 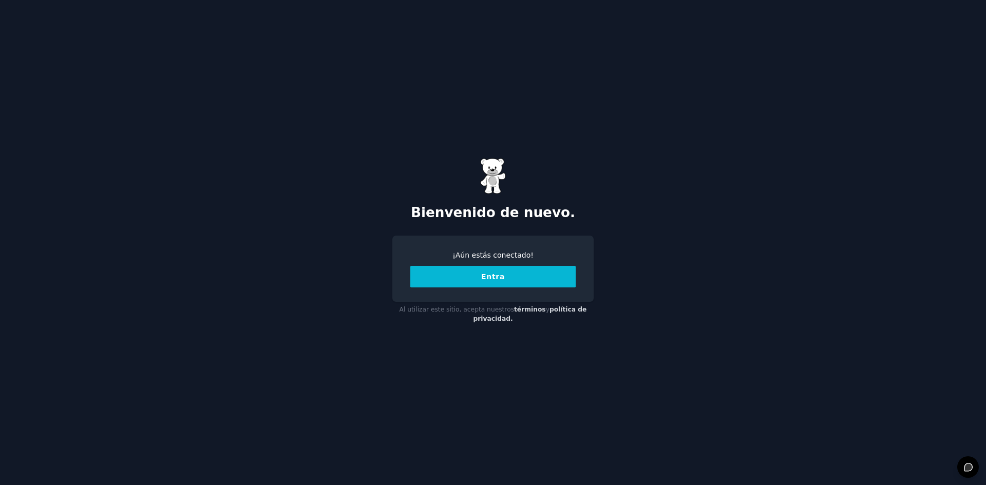 I want to click on font: términos, so click(x=530, y=310).